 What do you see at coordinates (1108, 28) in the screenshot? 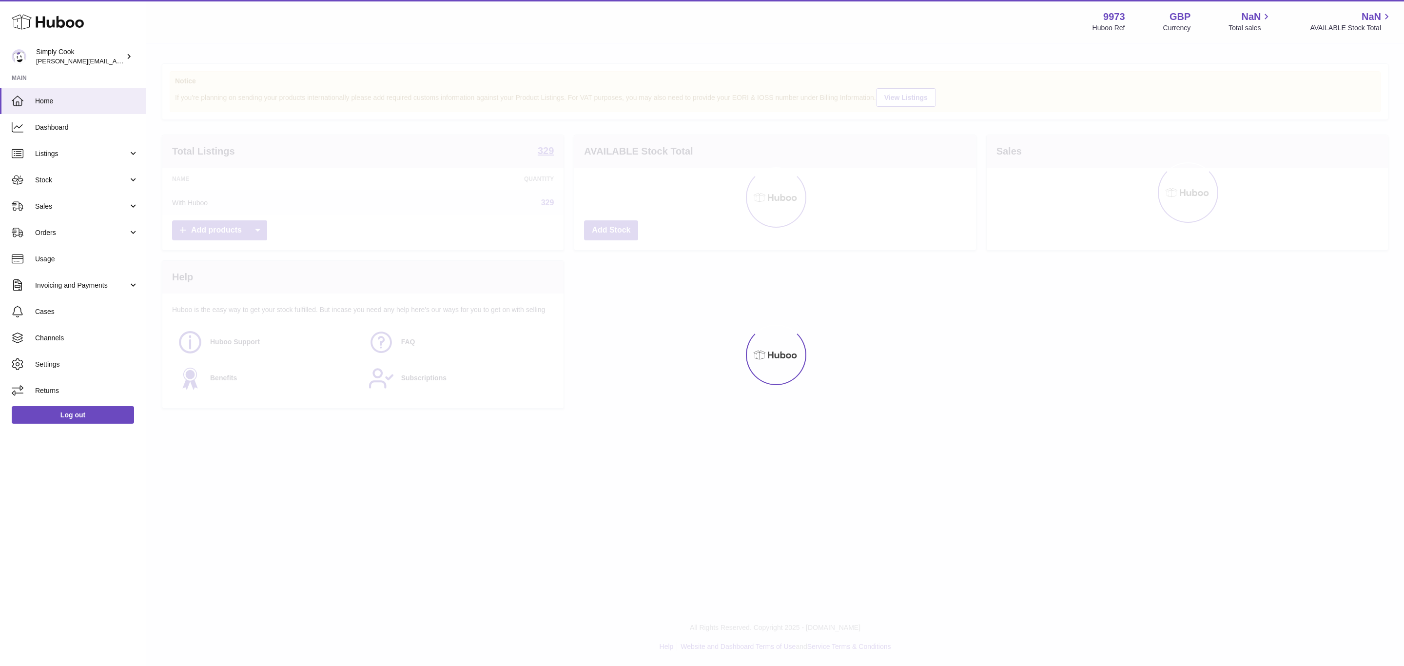
I see `div: Huboo Ref` at bounding box center [1108, 28].